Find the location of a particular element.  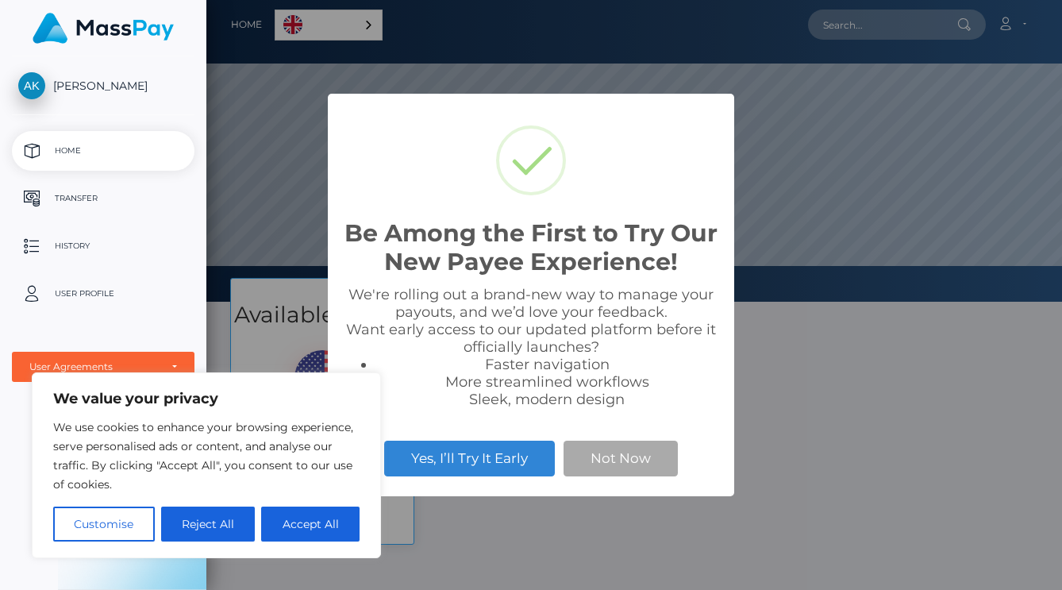

p: History is located at coordinates (103, 246).